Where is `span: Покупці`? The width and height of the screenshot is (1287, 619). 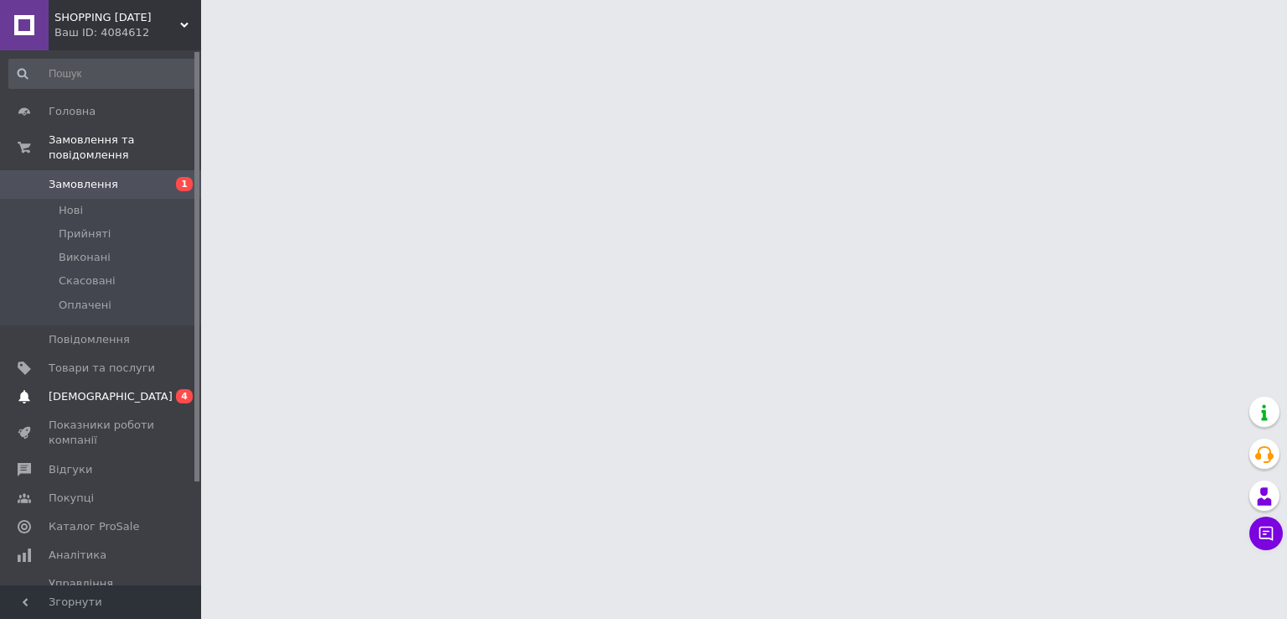
span: Покупці is located at coordinates (71, 498).